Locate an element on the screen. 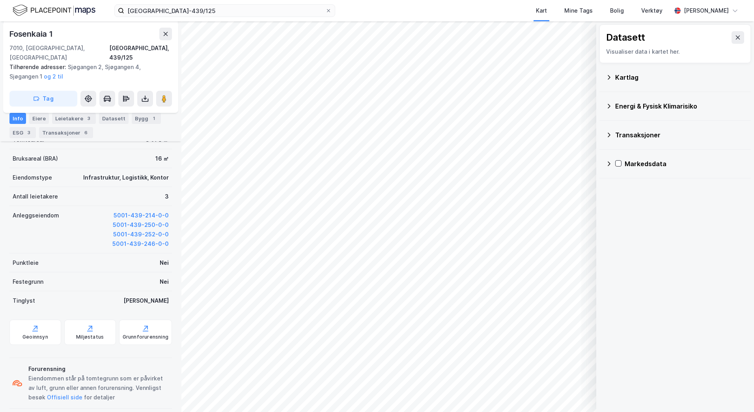 The width and height of the screenshot is (754, 412). input: Søk på adresse, matrikkel, gårdeiere, leietakere eller personer is located at coordinates (225, 11).